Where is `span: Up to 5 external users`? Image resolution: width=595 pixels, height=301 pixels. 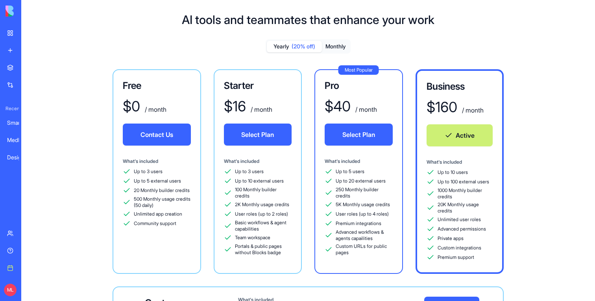
span: Up to 5 external users is located at coordinates (157, 181).